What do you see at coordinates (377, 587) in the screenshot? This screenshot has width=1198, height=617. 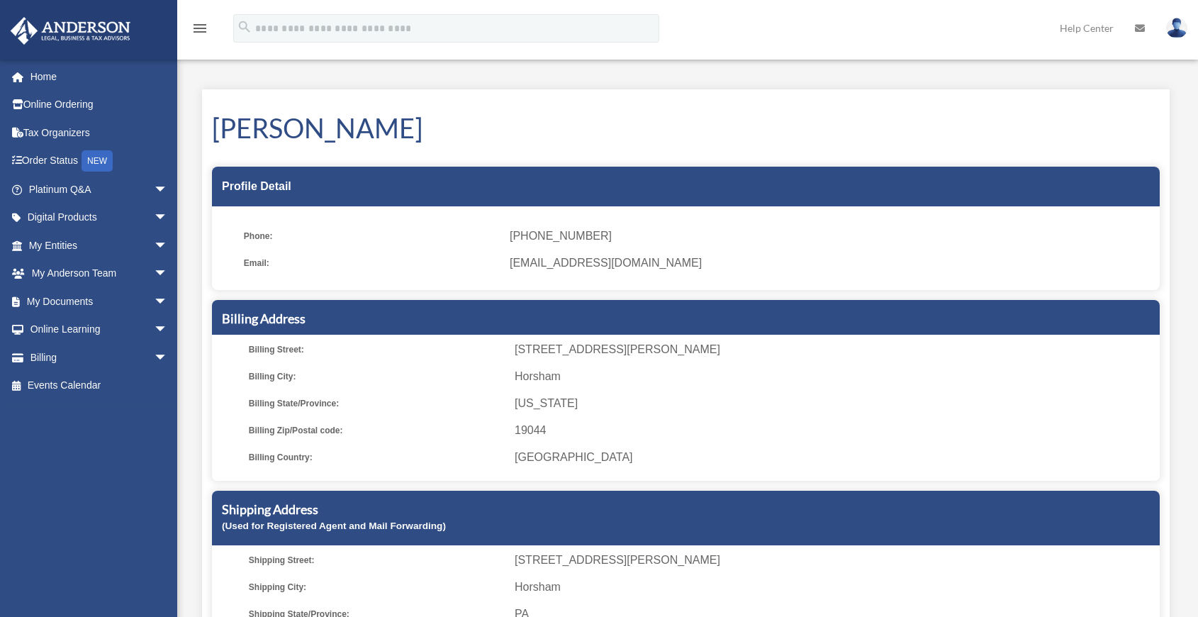 I see `span: Shipping City:` at bounding box center [377, 587].